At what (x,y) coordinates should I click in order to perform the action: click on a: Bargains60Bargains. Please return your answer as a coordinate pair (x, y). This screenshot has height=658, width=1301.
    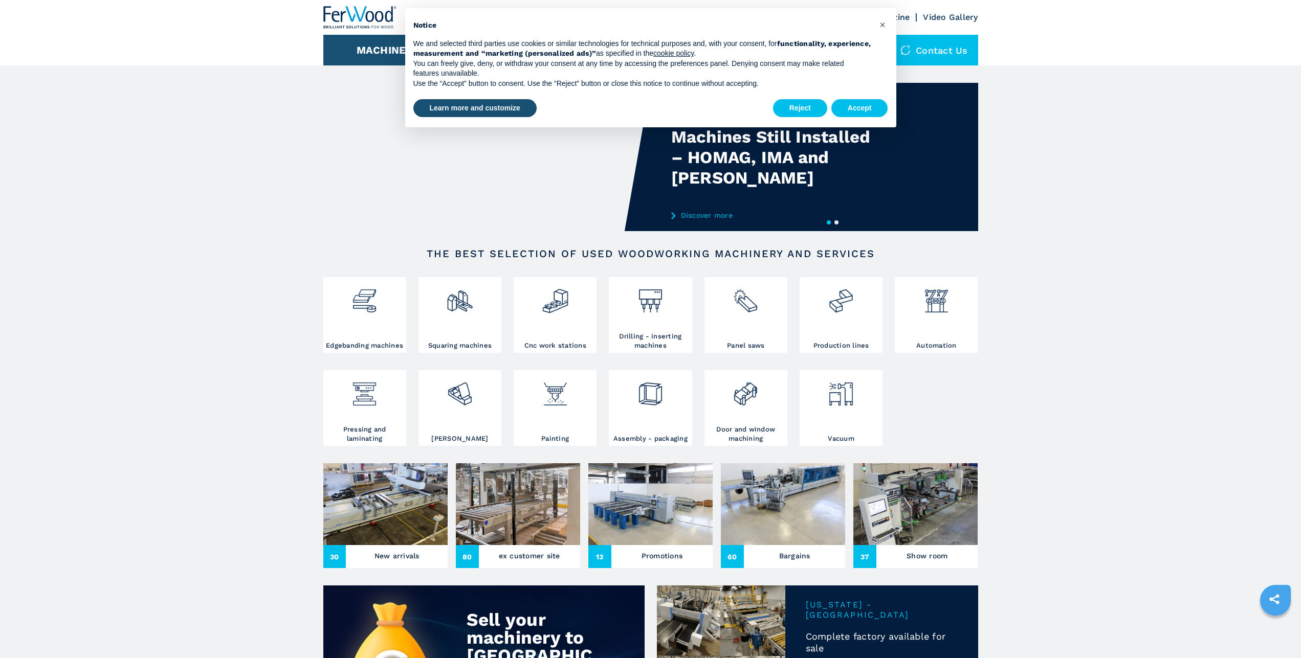
    Looking at the image, I should click on (783, 516).